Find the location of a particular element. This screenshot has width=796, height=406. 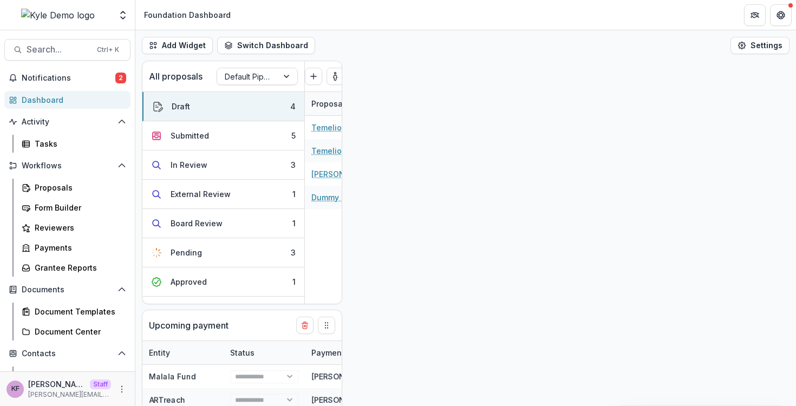

a: Grantee Reports is located at coordinates (74, 267).